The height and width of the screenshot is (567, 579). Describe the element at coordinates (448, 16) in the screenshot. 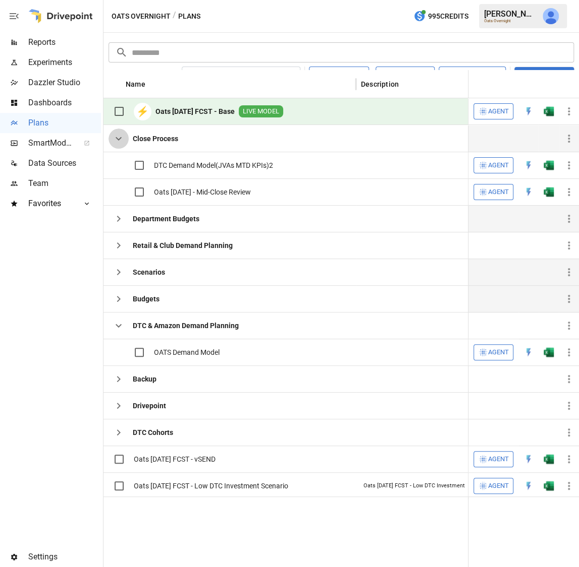

I see `span: 995 Credits` at that location.